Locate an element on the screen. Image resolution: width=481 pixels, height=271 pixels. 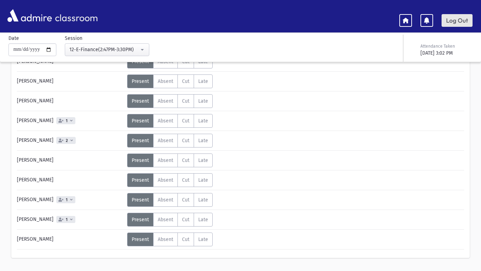
span: 2 is located at coordinates (67, 140).